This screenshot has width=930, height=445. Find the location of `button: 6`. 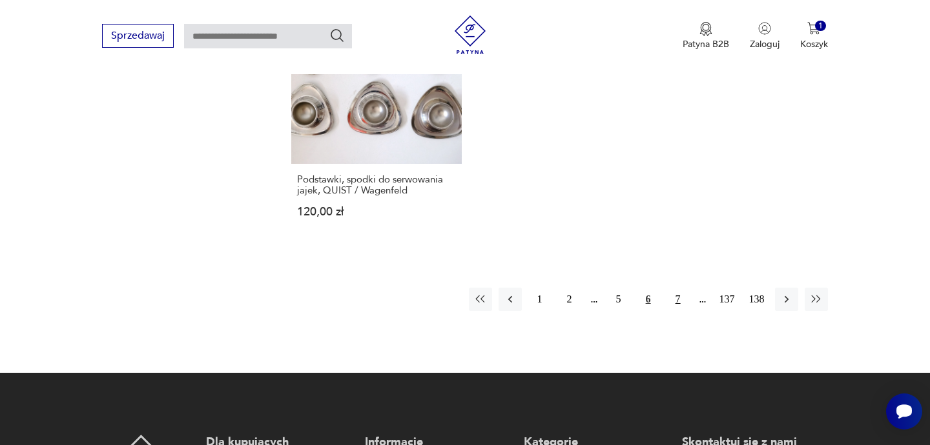

button: 6 is located at coordinates (648, 300).